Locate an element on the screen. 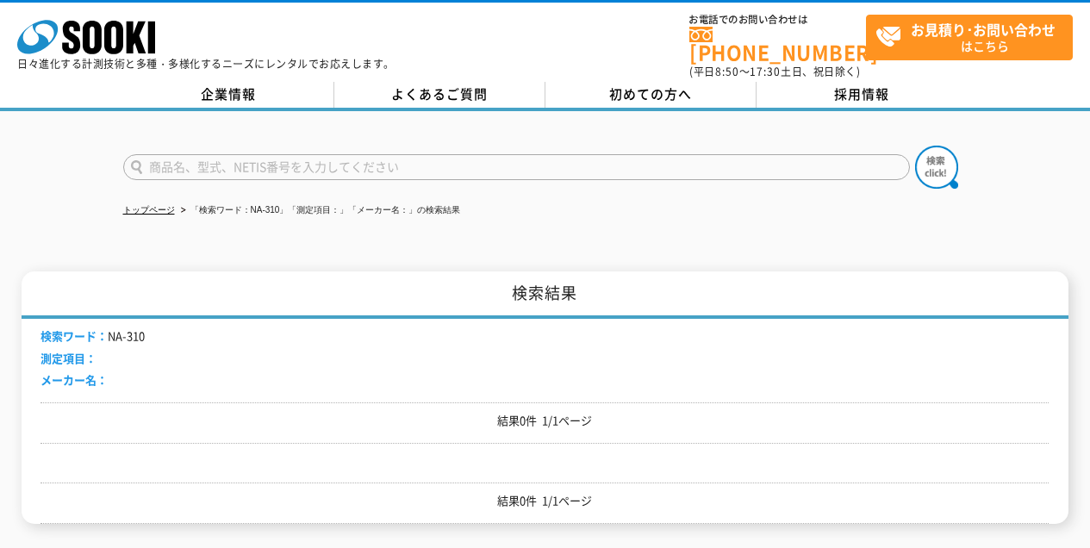 This screenshot has height=548, width=1090. a: よくあるご質問 is located at coordinates (440, 95).